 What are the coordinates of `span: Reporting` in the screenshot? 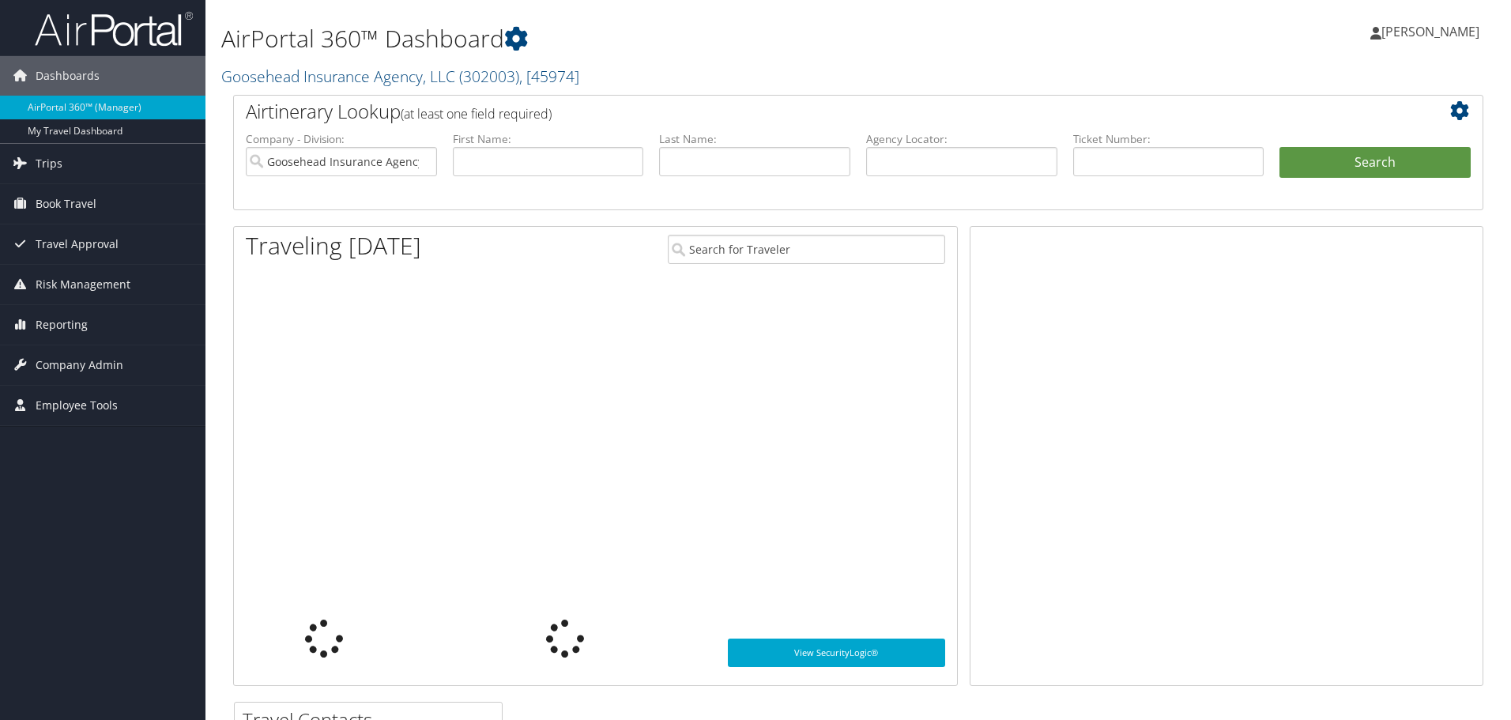 It's located at (62, 325).